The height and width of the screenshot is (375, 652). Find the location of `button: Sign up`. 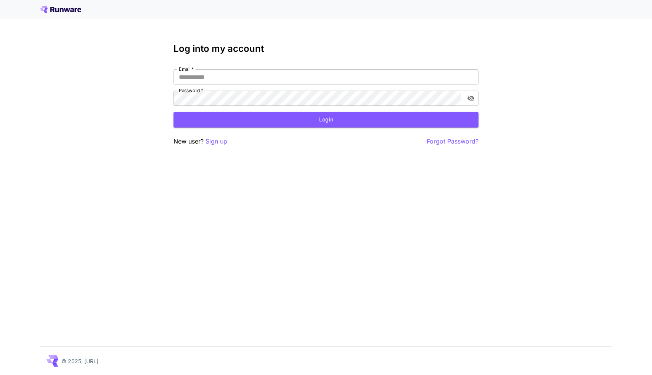

button: Sign up is located at coordinates (216, 141).